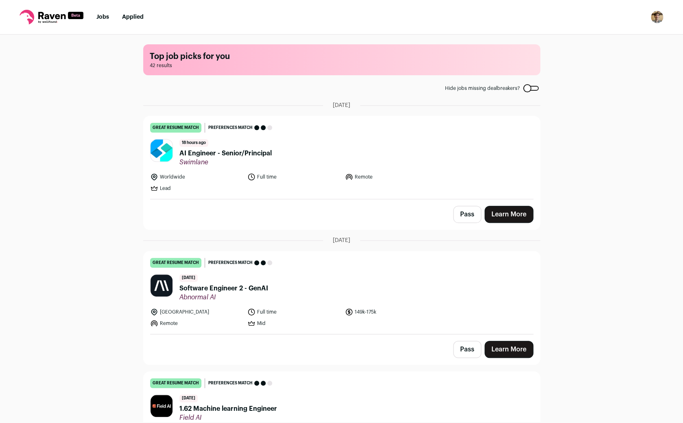 This screenshot has height=423, width=683. I want to click on li: Worldwide, so click(197, 177).